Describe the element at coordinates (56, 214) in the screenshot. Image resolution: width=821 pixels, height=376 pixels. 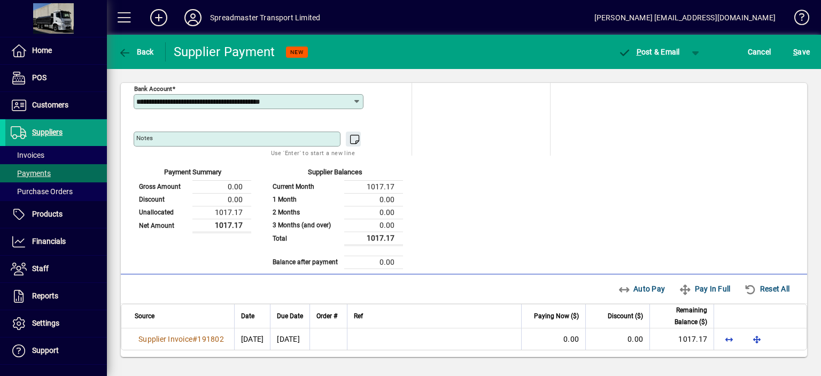
I see `a: Products` at that location.